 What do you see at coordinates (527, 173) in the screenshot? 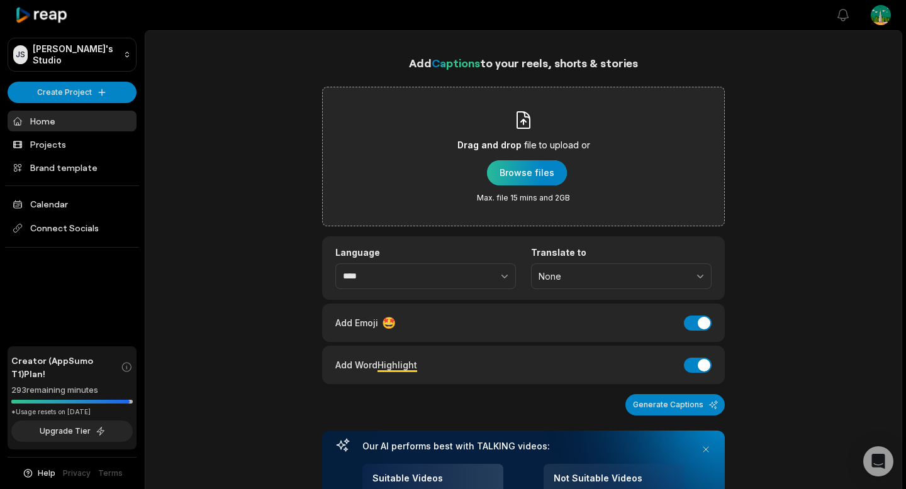
I see `button: Drag and dropfile to upload orMax. file 15 mins and 2GB` at bounding box center [527, 173].